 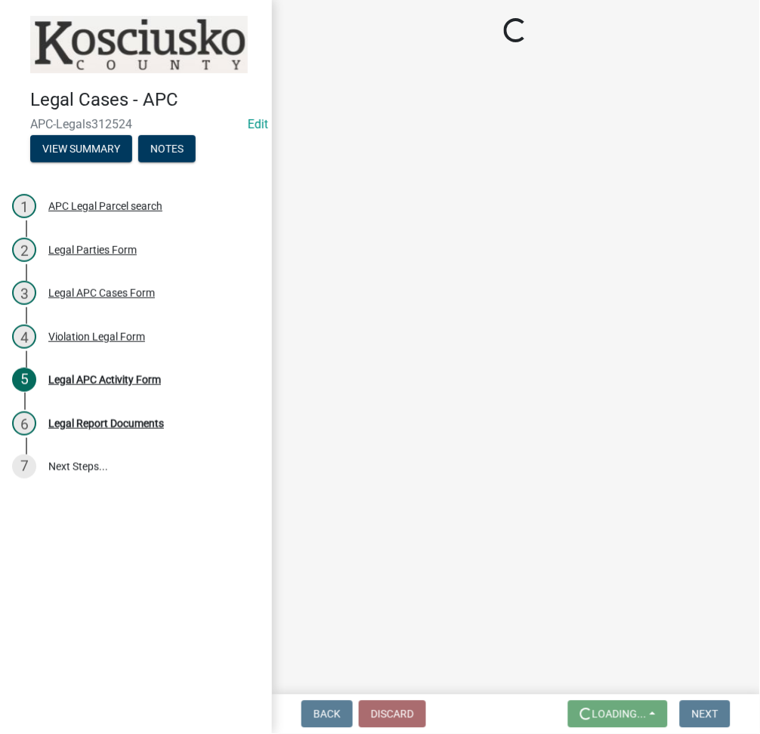 I want to click on button: Loading..., so click(x=618, y=715).